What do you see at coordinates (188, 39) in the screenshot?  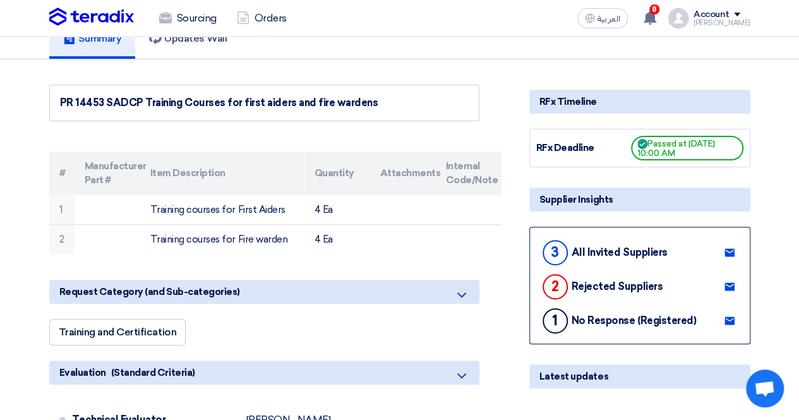 I see `a: Updates Wall` at bounding box center [188, 39].